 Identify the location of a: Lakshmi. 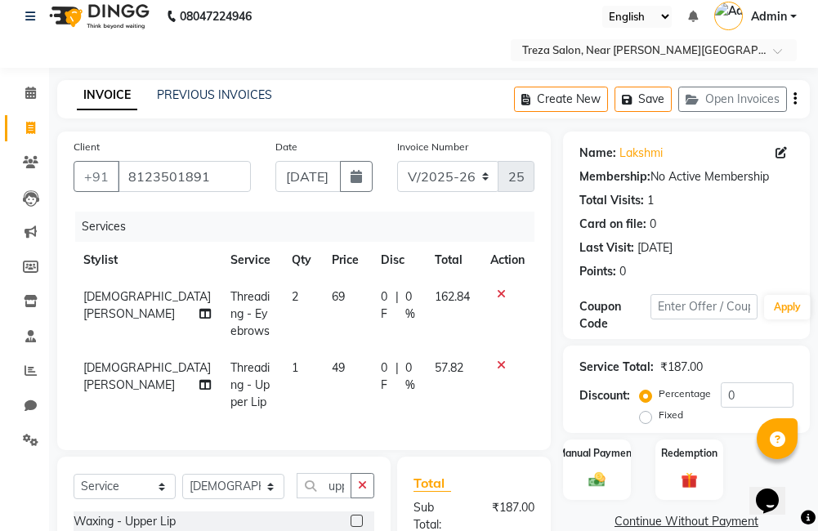
(641, 153).